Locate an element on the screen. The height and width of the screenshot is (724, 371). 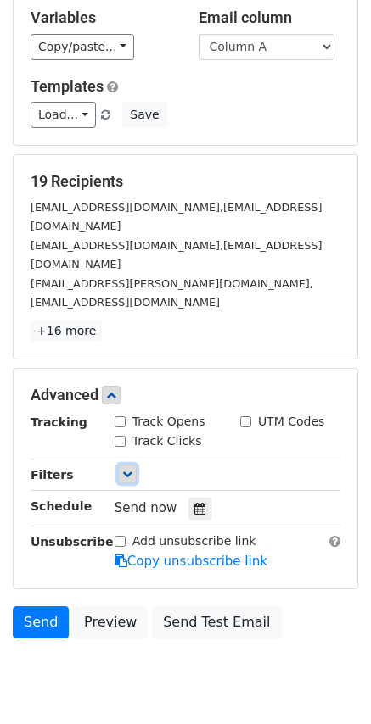
h5: Advanced is located at coordinates (185, 395).